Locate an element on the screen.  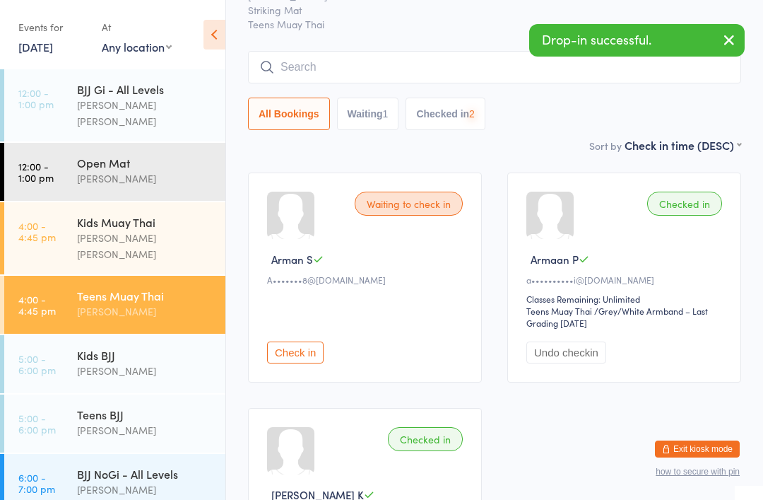
div: Teens BJJ is located at coordinates (145, 414).